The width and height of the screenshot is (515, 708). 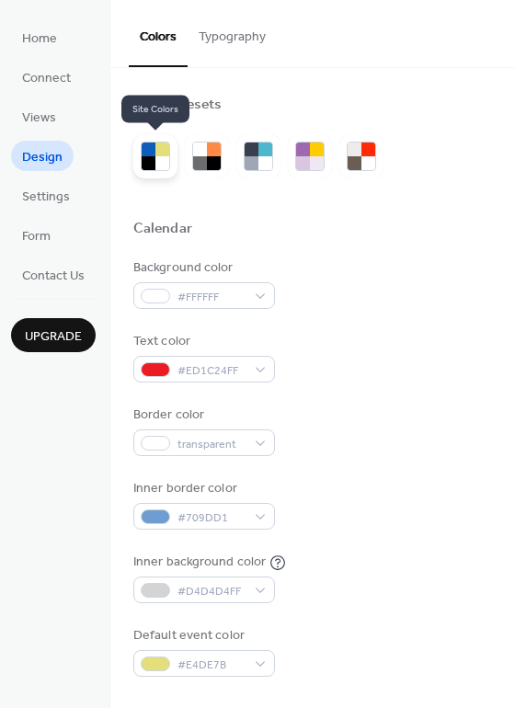 What do you see at coordinates (42, 155) in the screenshot?
I see `a: Design` at bounding box center [42, 155].